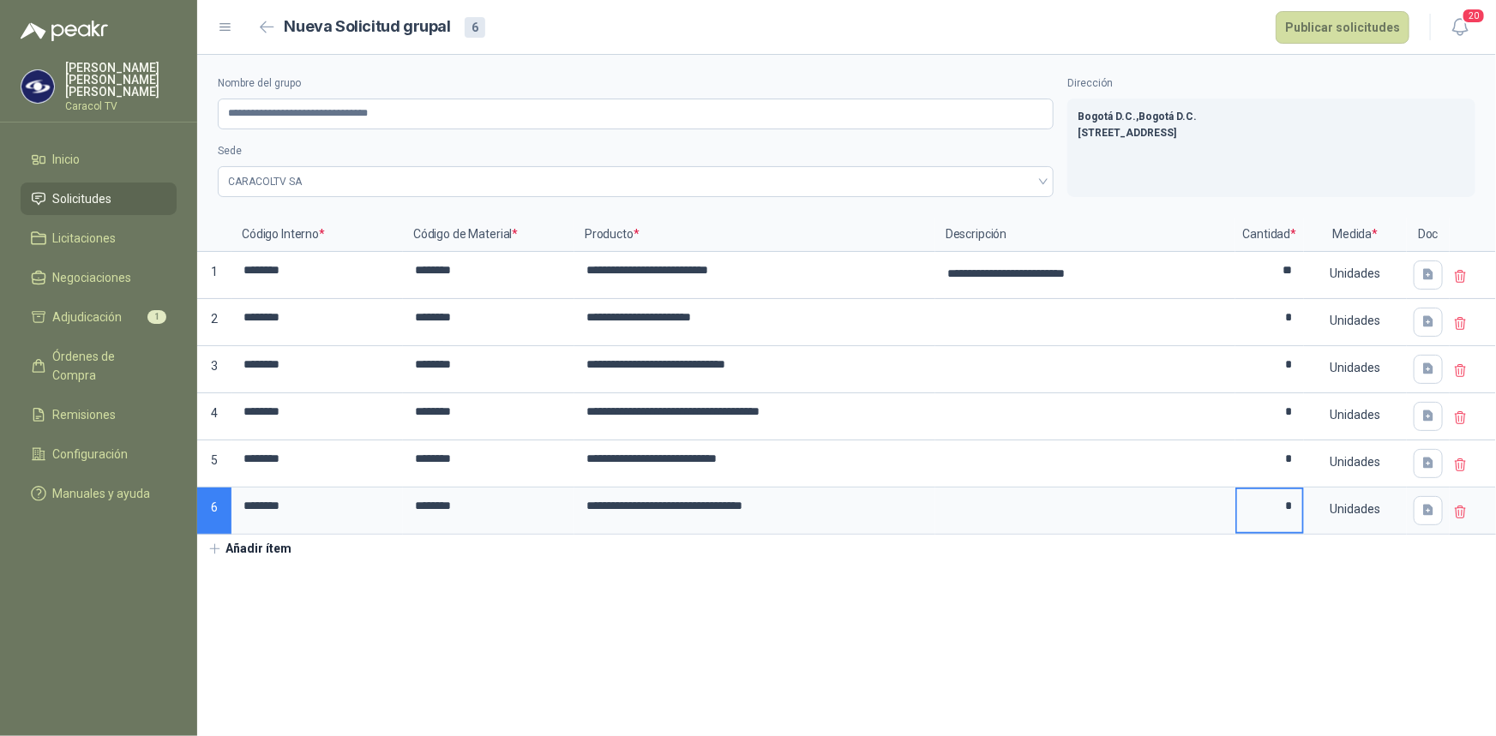  Describe the element at coordinates (91, 454) in the screenshot. I see `span: Configuración` at that location.